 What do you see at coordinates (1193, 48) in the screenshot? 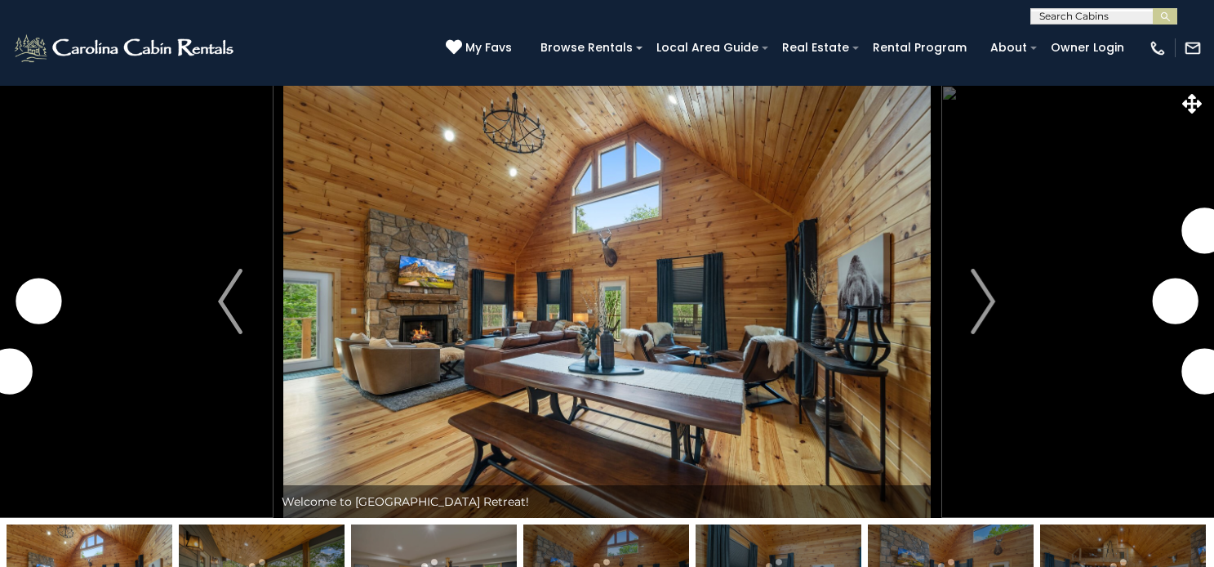
I see `img: mail-regular-white.png` at bounding box center [1193, 48].